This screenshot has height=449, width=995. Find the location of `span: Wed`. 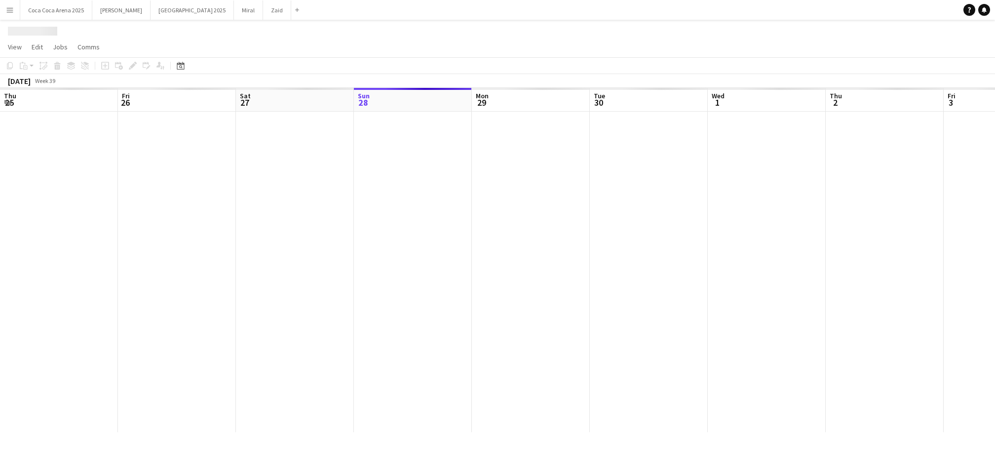

span: Wed is located at coordinates (718, 96).